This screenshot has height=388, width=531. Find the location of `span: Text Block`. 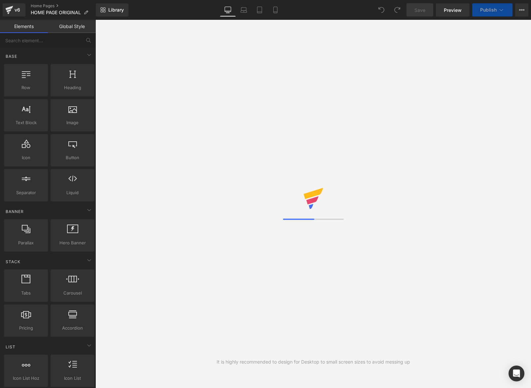

span: Text Block is located at coordinates (26, 123).